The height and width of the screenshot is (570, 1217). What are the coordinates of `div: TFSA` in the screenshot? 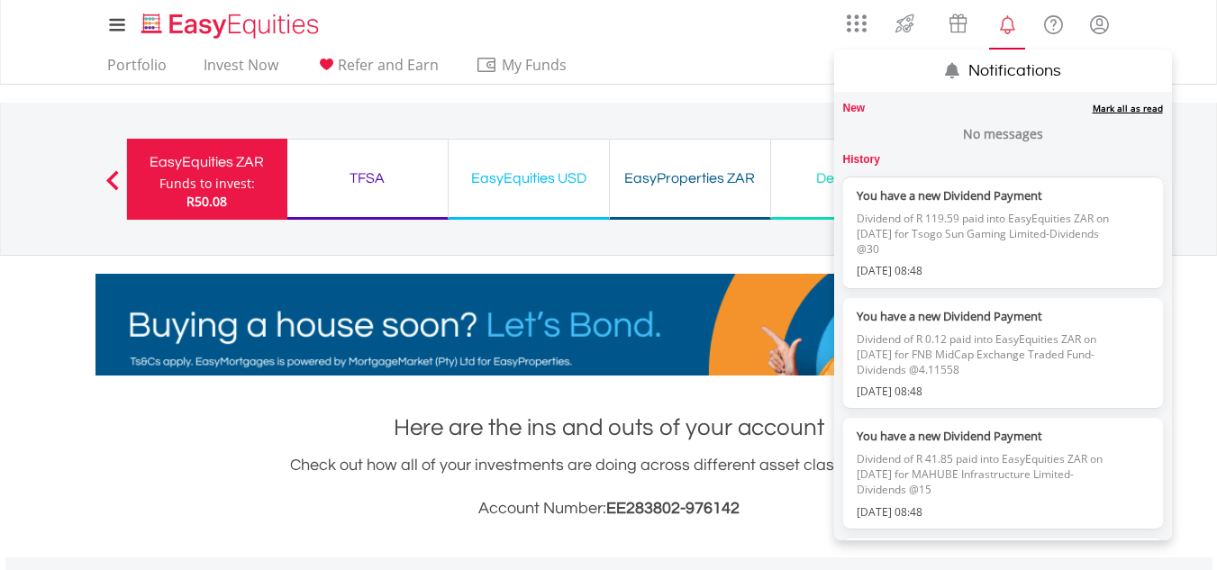 It's located at (368, 178).